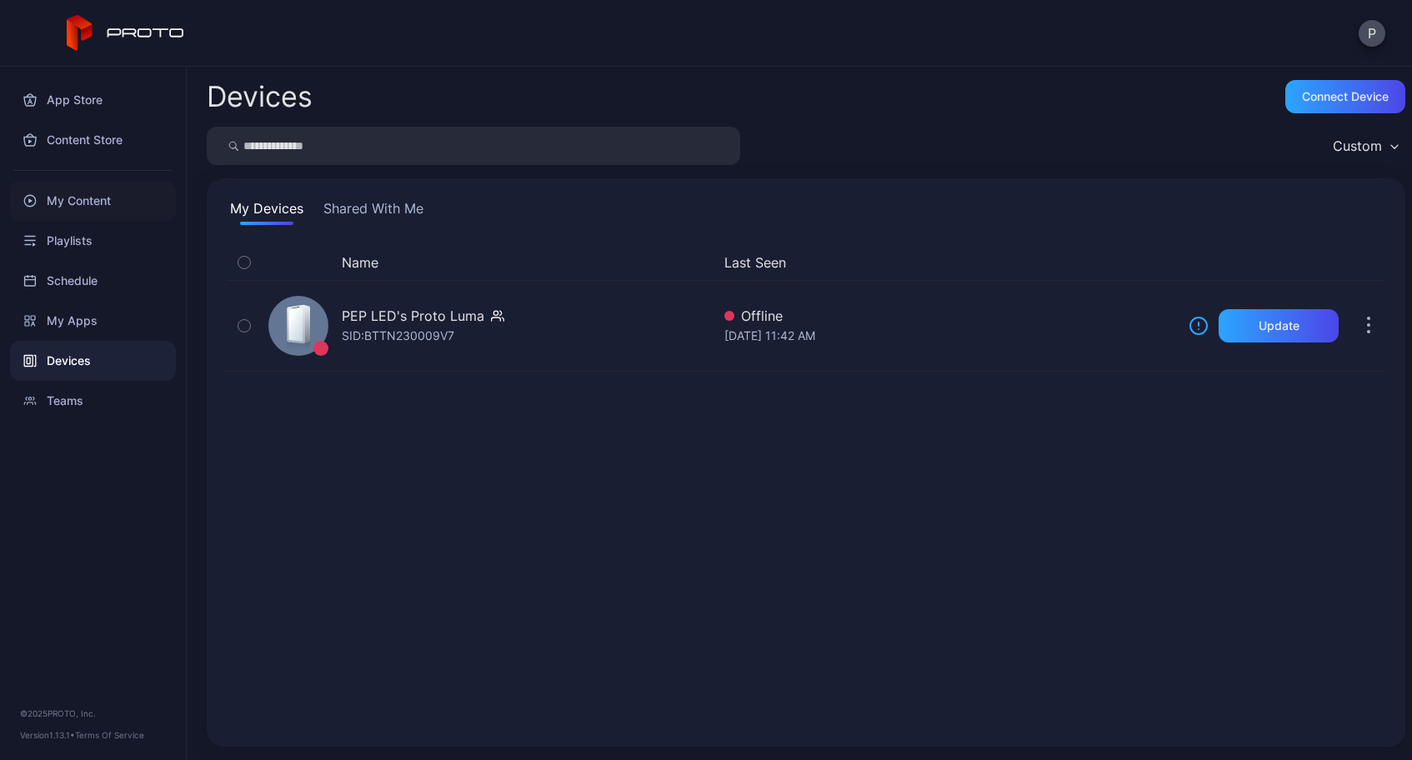 The image size is (1412, 760). I want to click on div: Offline, so click(950, 316).